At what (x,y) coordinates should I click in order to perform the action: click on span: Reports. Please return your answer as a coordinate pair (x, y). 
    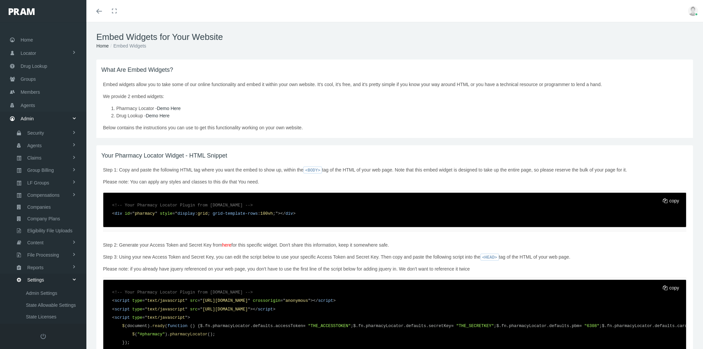
    Looking at the image, I should click on (35, 267).